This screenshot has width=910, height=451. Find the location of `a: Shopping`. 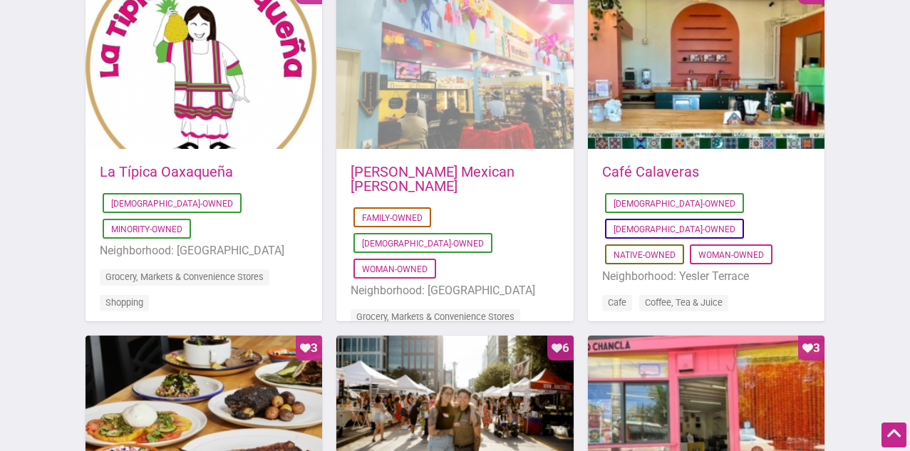

a: Shopping is located at coordinates (124, 302).